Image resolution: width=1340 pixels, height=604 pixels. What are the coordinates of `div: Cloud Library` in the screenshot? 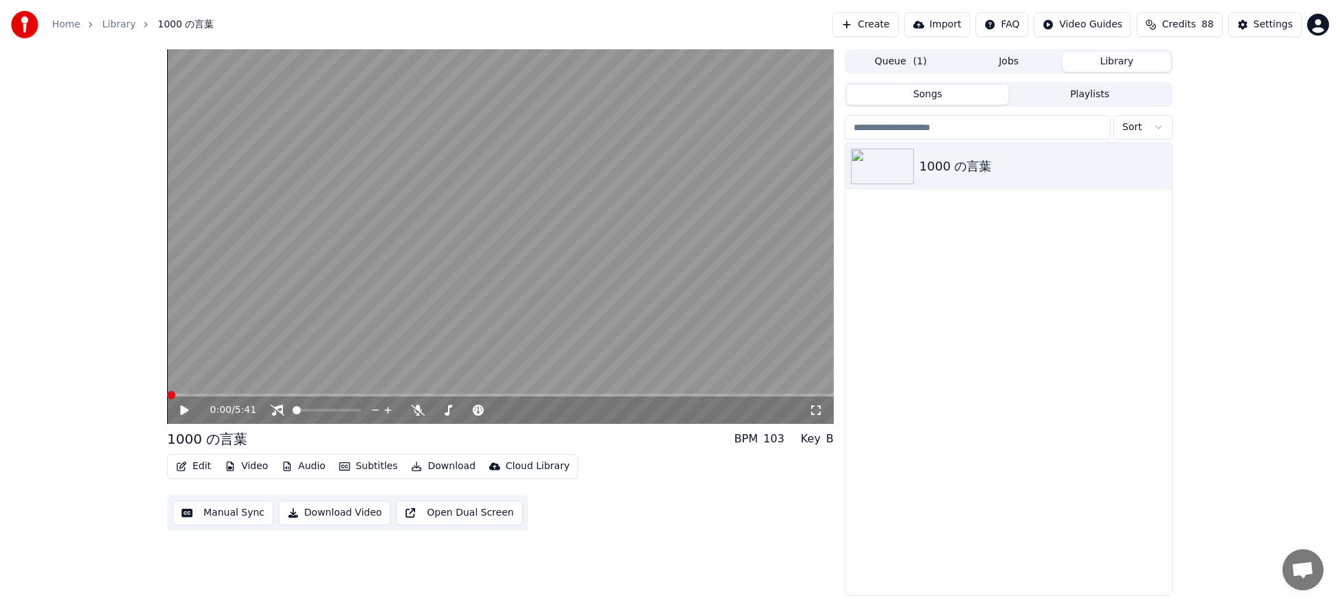 It's located at (537, 467).